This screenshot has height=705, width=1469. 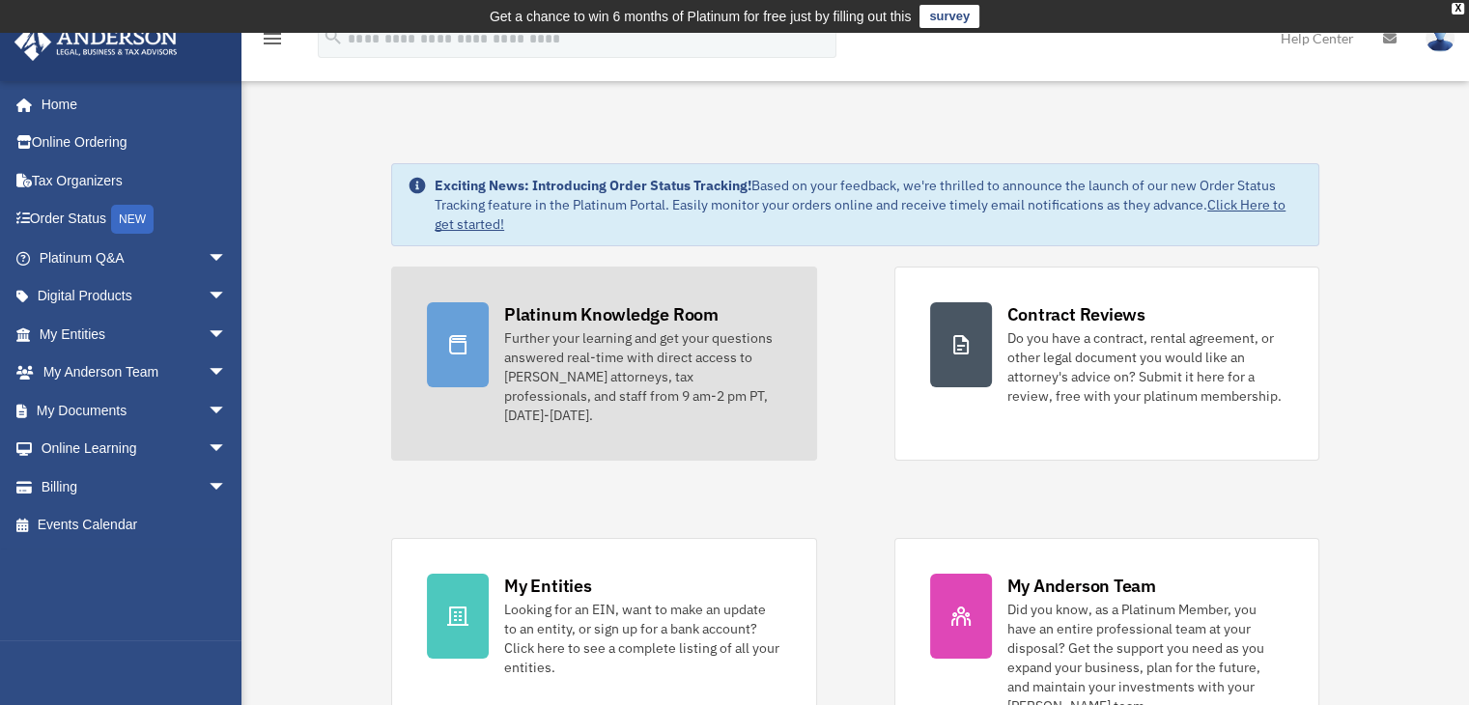 I want to click on a: Platinum Q&Aarrow_drop_down, so click(x=134, y=258).